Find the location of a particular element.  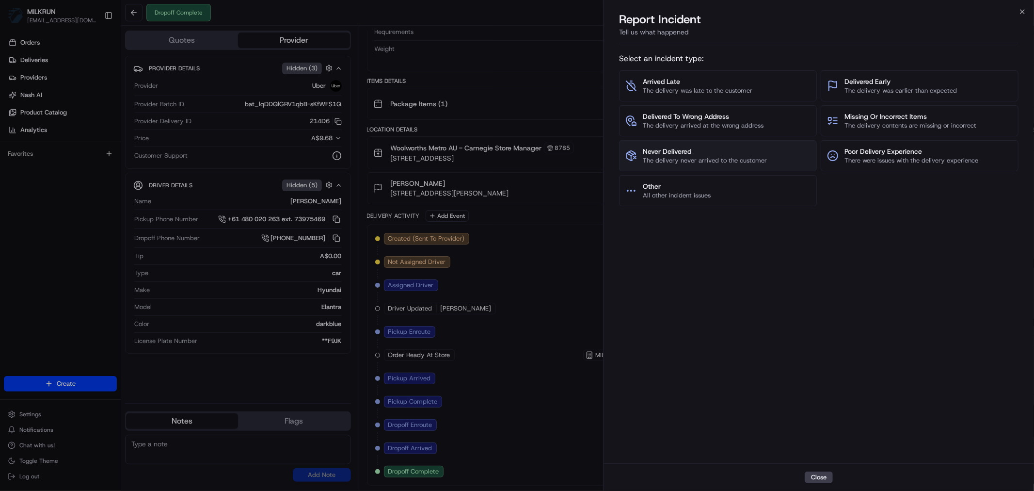

span: Missing Or Incorrect Items is located at coordinates (911, 116).